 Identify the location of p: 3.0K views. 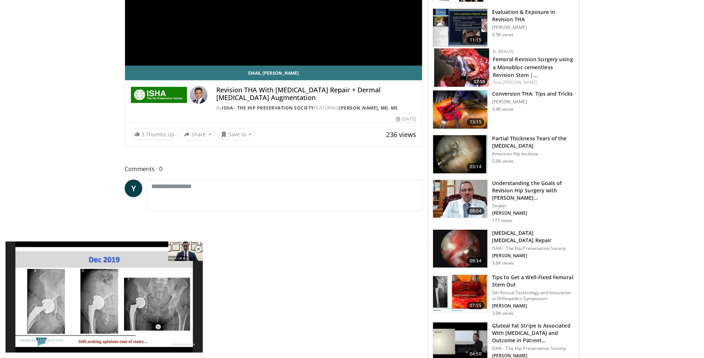
(503, 314).